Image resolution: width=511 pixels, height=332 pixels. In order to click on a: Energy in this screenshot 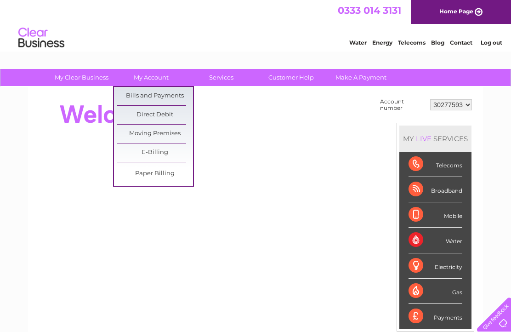, I will do `click(382, 42)`.